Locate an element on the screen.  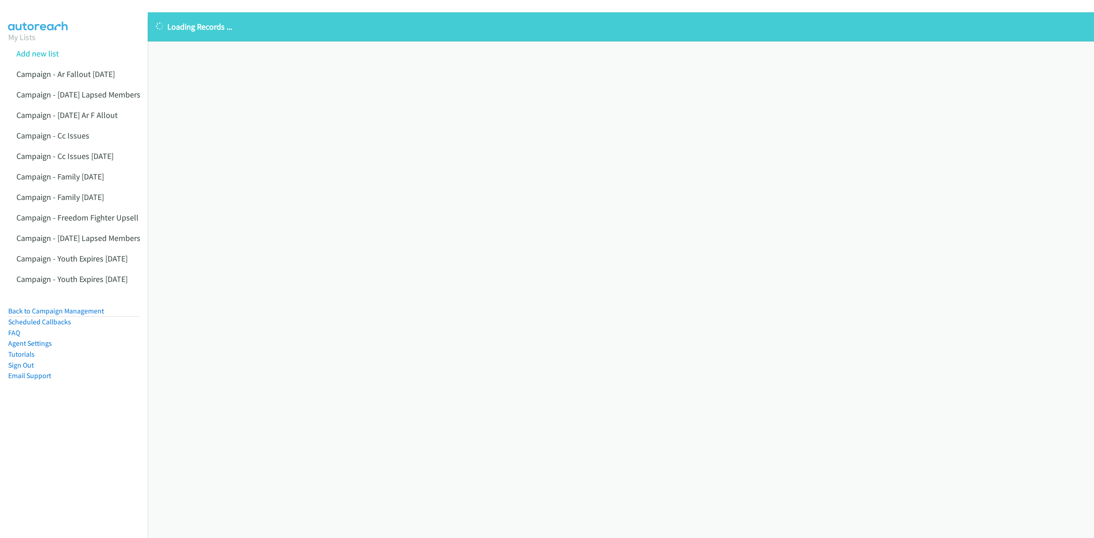
a: Back to Campaign Management is located at coordinates (56, 311).